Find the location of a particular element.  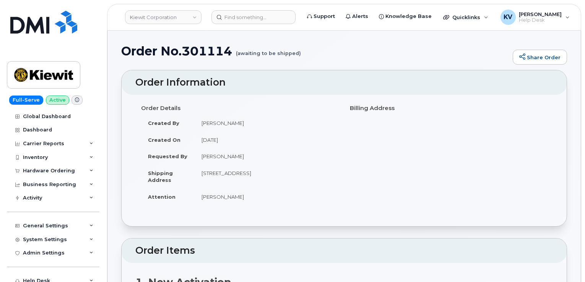

h2: Order Items is located at coordinates (344, 251).